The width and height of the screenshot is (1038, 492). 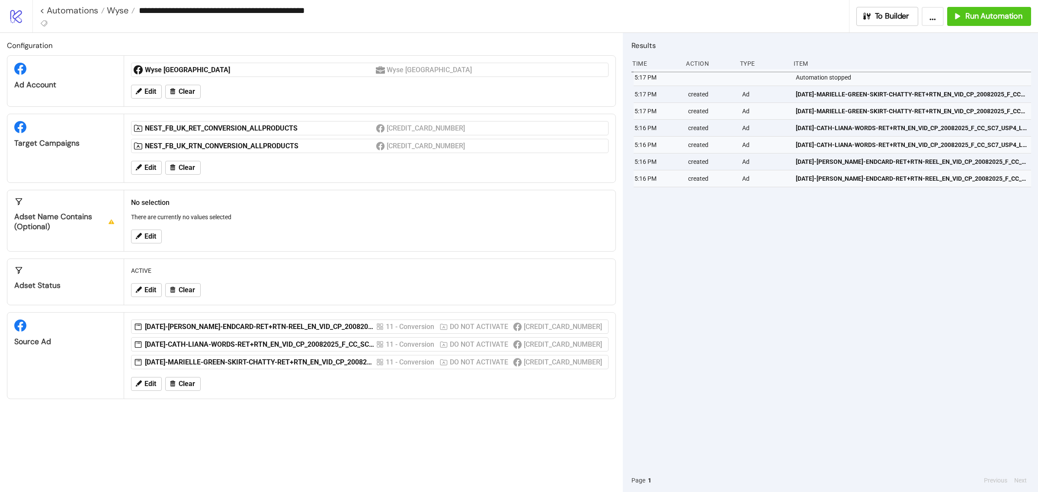 I want to click on h2: Configuration, so click(x=311, y=45).